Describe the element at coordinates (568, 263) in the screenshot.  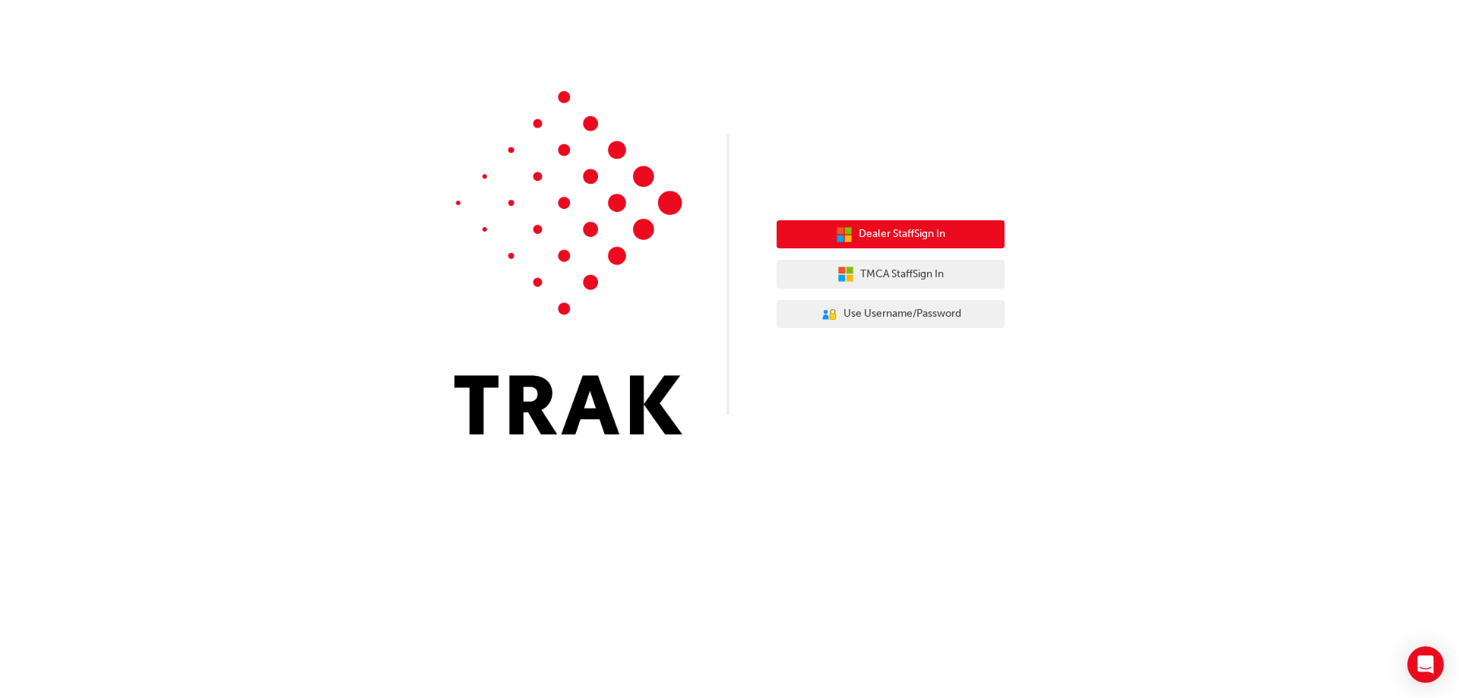
I see `img: Trak` at that location.